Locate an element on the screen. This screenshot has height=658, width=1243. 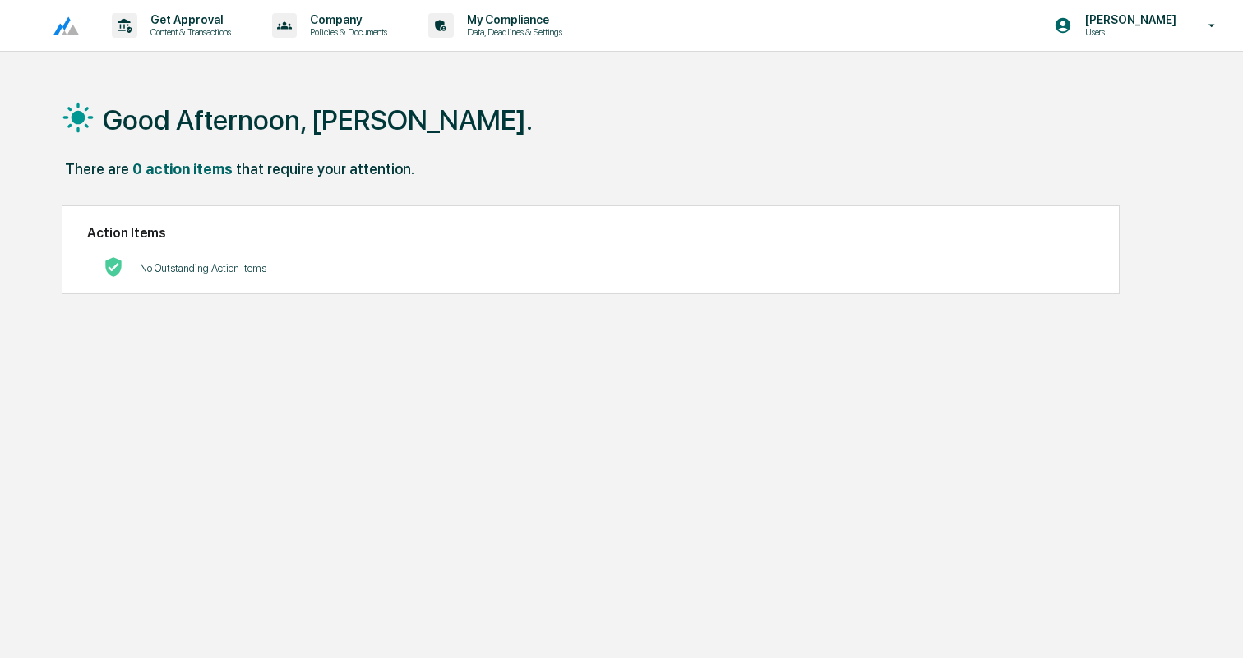
p: Policies & Documents is located at coordinates (346, 32).